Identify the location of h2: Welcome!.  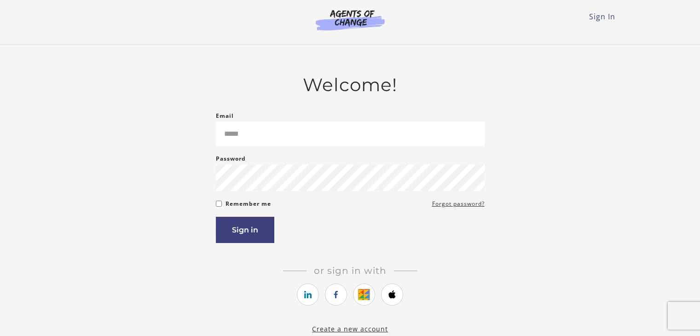
(350, 85).